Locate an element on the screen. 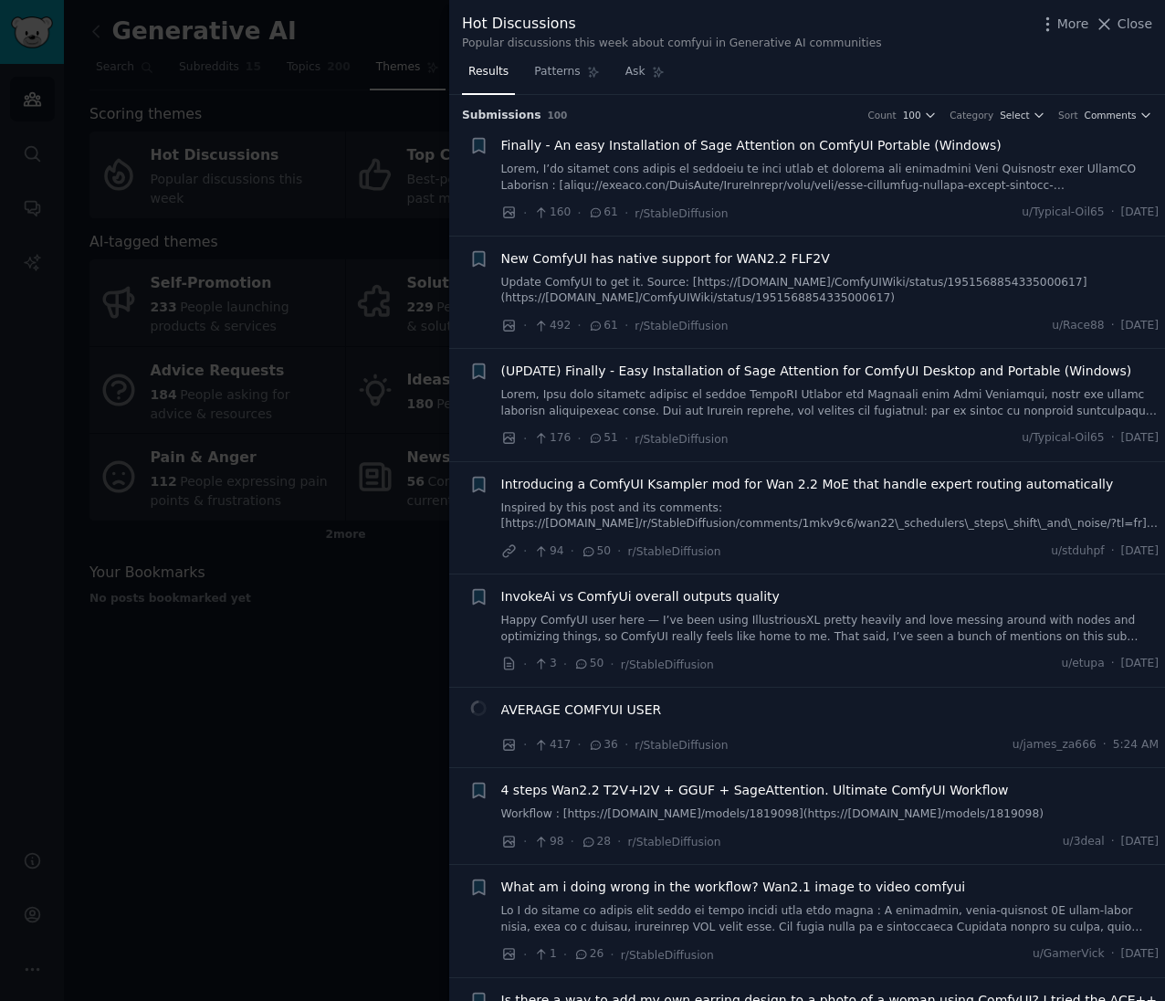 This screenshot has width=1165, height=1001. span: More is located at coordinates (1073, 24).